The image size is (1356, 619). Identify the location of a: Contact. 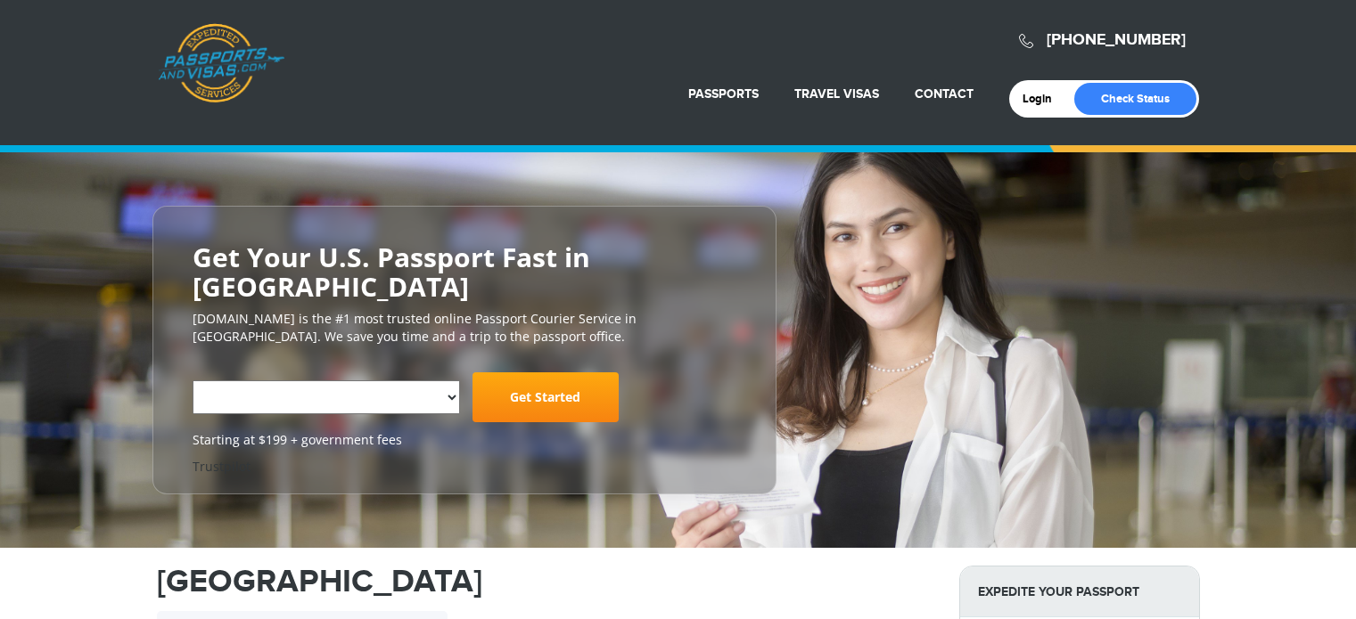
(944, 94).